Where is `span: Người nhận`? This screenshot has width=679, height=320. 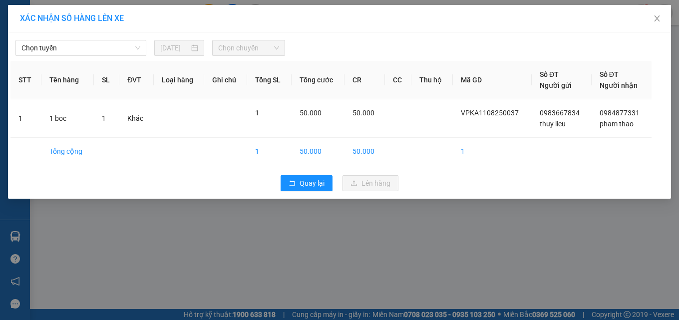
span: Người nhận is located at coordinates (618, 85).